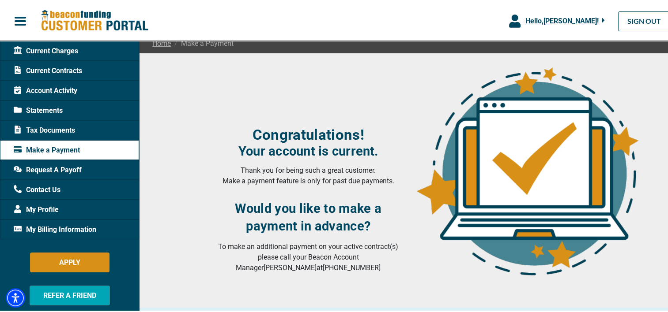 The height and width of the screenshot is (312, 668). What do you see at coordinates (526, 169) in the screenshot?
I see `img: account-upto-date.png` at bounding box center [526, 169].